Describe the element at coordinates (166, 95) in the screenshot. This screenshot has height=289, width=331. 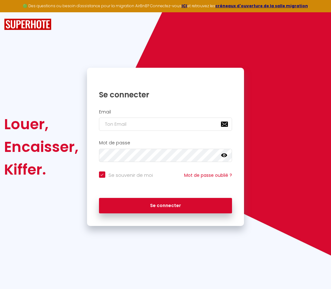
I see `h1: Se connecter` at that location.